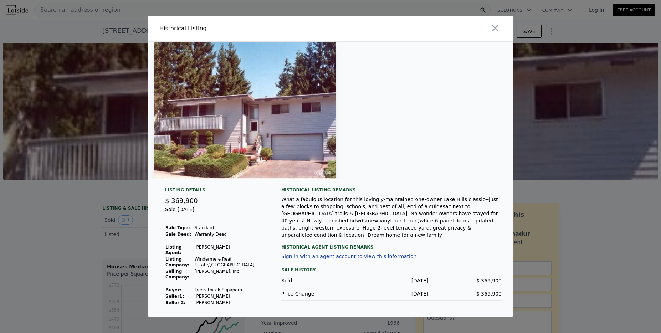 Image resolution: width=661 pixels, height=333 pixels. Describe the element at coordinates (178, 228) in the screenshot. I see `strong: Sale Type:` at that location.